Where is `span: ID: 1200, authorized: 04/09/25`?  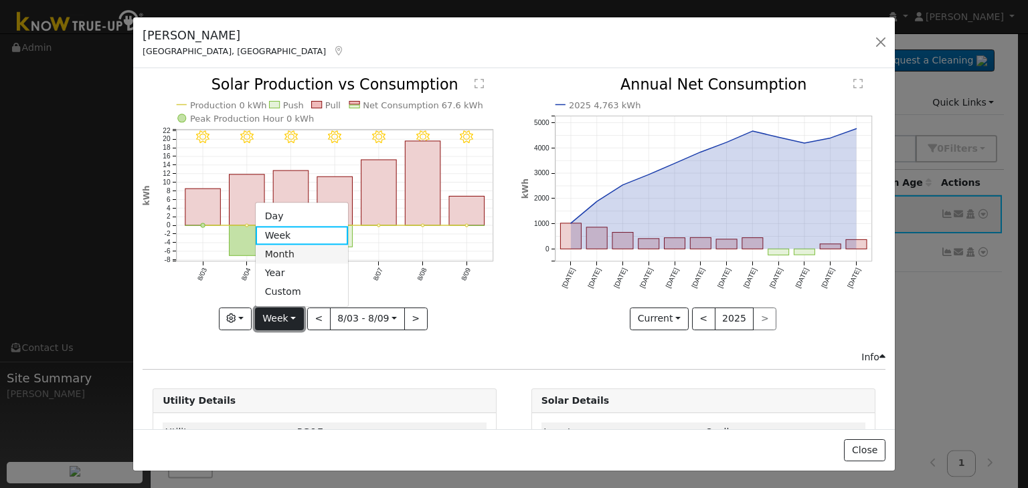 span: ID: 1200, authorized: 04/09/25 is located at coordinates (719, 432).